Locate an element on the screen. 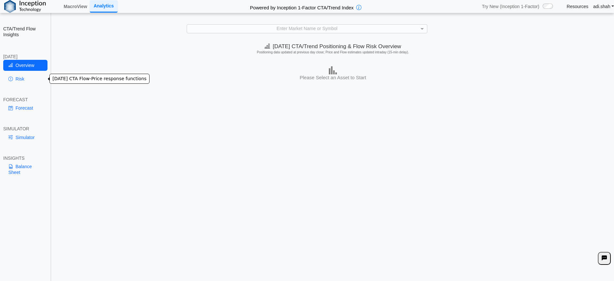 This screenshot has width=614, height=281. div: SIMULATOR is located at coordinates (25, 129).